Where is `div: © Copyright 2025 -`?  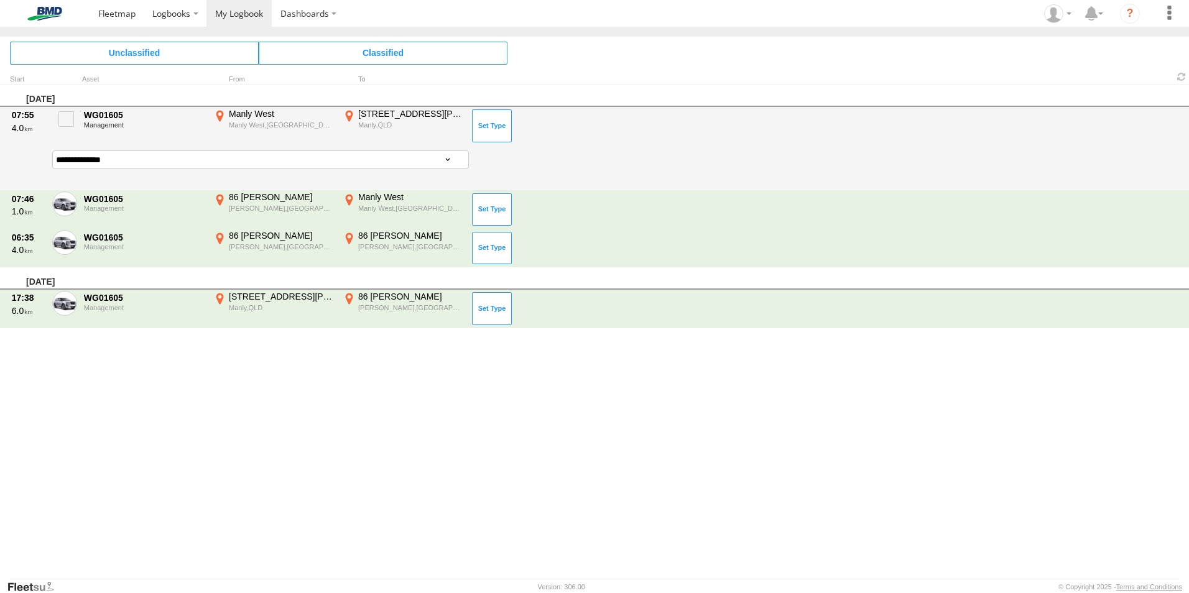
div: © Copyright 2025 - is located at coordinates (1120, 587).